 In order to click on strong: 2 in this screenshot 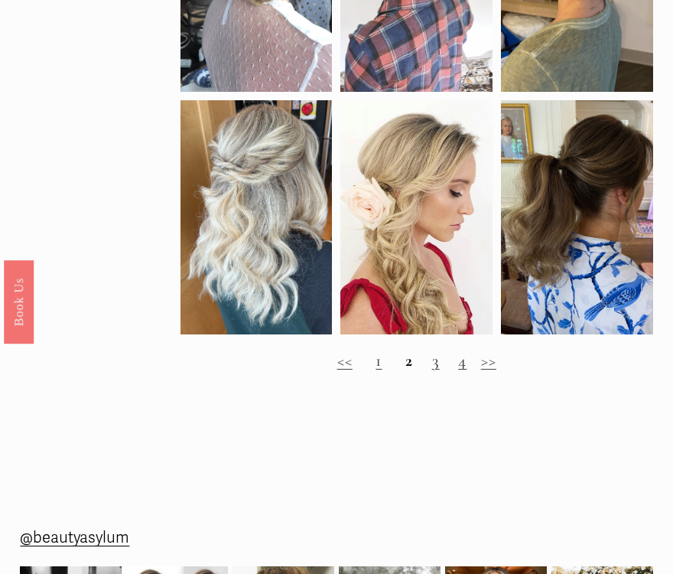, I will do `click(409, 359)`.